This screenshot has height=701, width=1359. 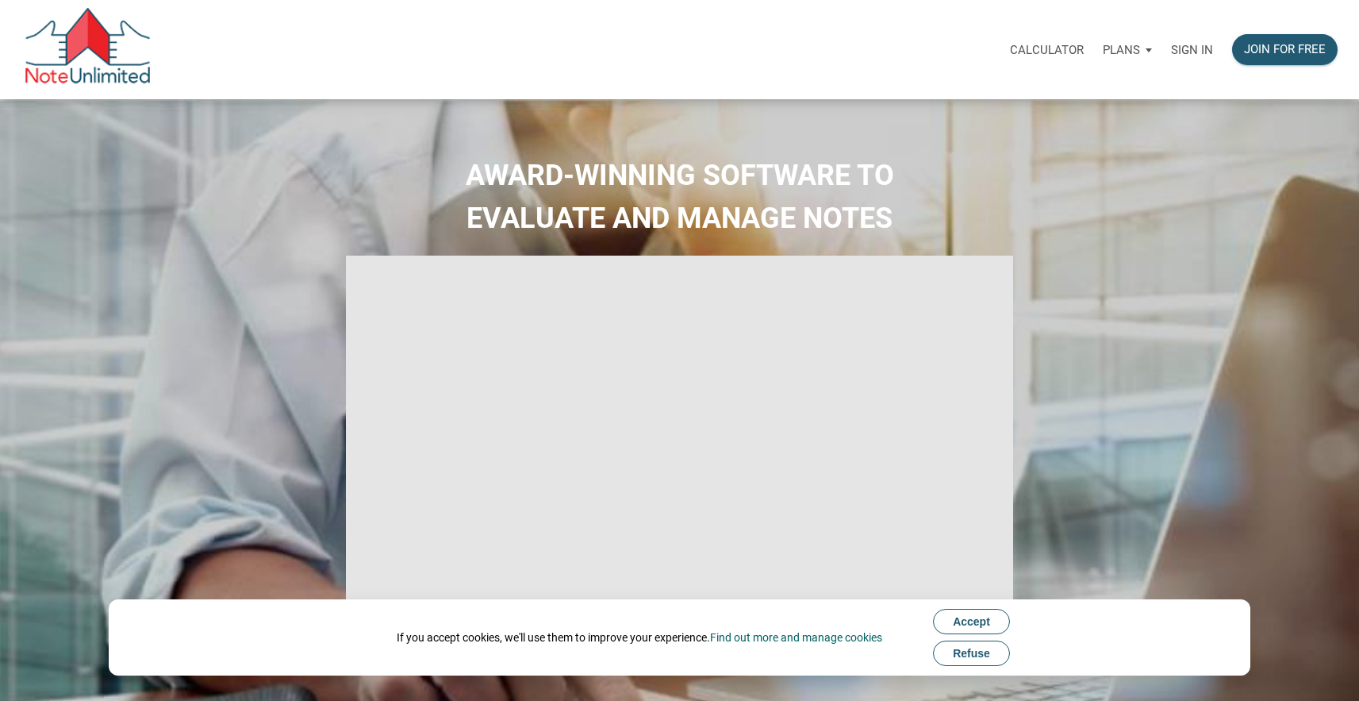 What do you see at coordinates (1121, 50) in the screenshot?
I see `p: Plans` at bounding box center [1121, 50].